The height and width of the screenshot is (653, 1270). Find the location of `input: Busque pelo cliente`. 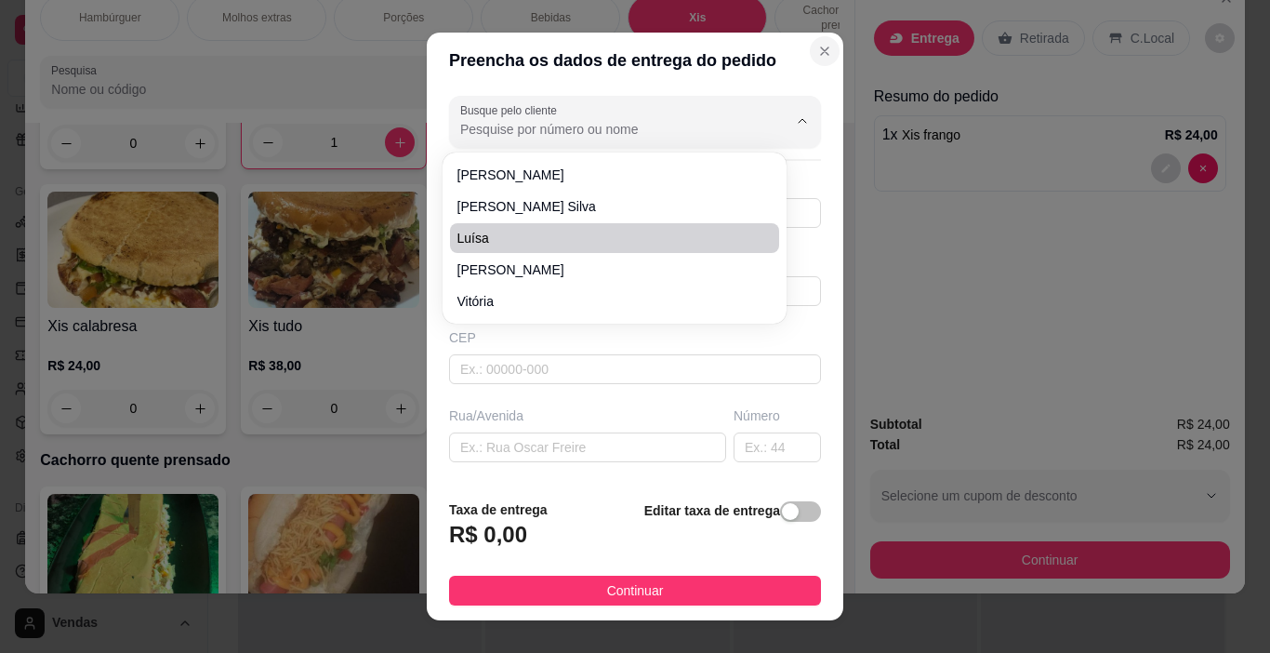

input: Busque pelo cliente is located at coordinates (609, 129).